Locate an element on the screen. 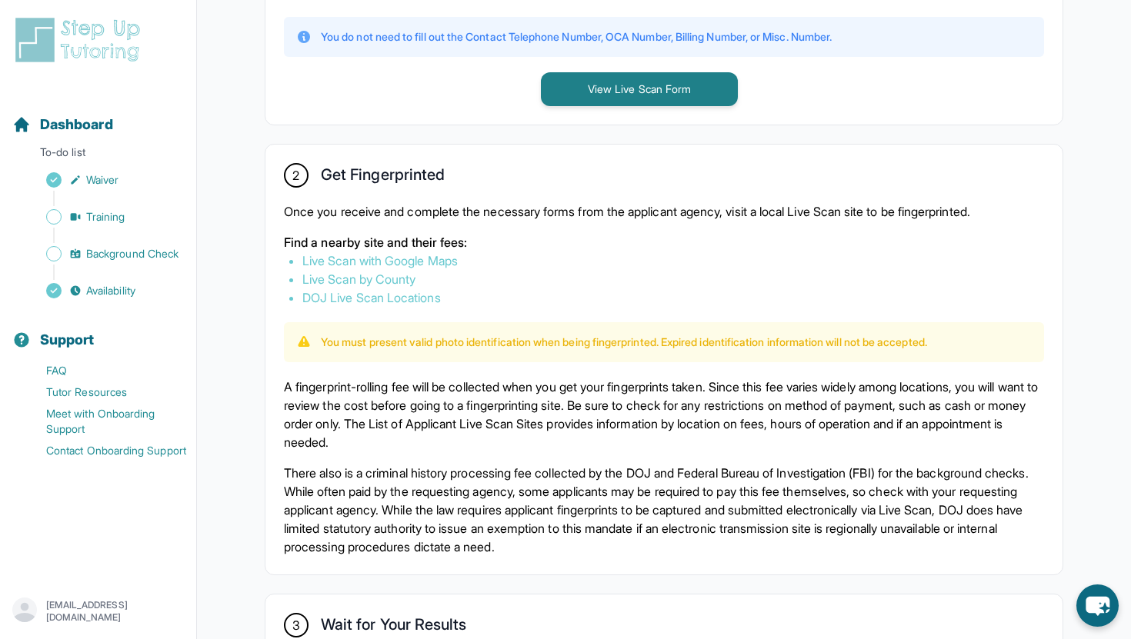  a: Dashboard is located at coordinates (62, 125).